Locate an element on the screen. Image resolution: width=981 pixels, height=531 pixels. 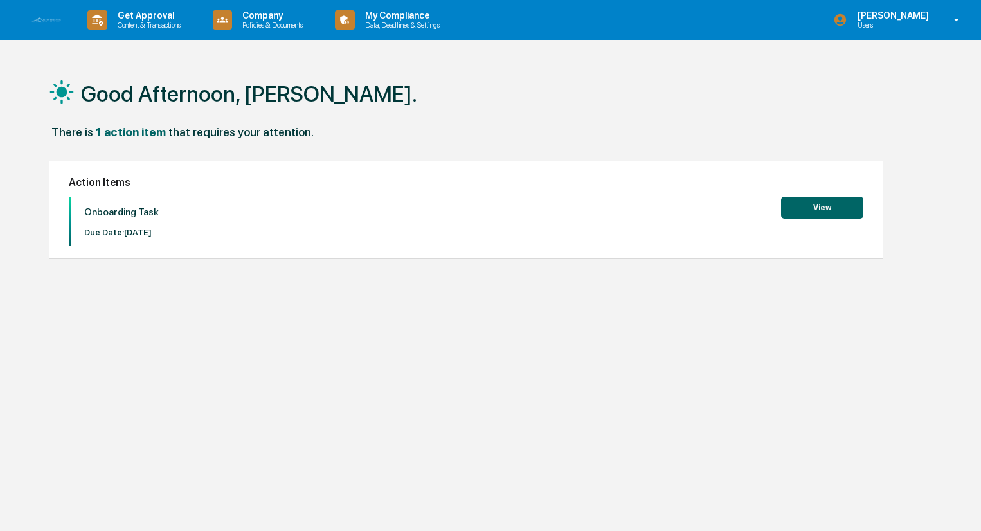
div: There is is located at coordinates (72, 132).